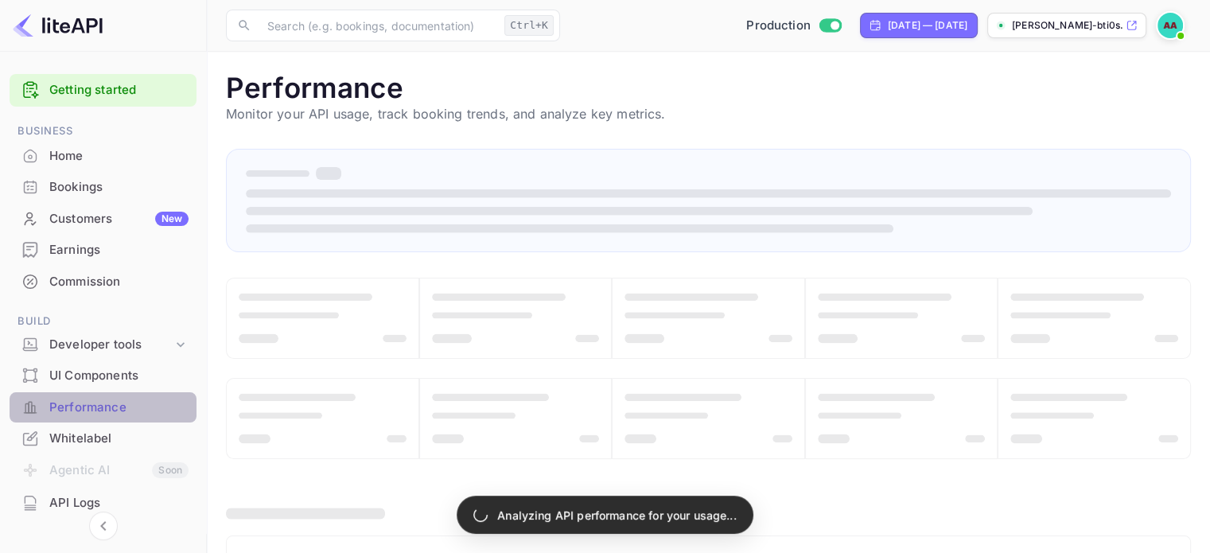 The width and height of the screenshot is (1210, 553). Describe the element at coordinates (103, 131) in the screenshot. I see `span: Business` at that location.